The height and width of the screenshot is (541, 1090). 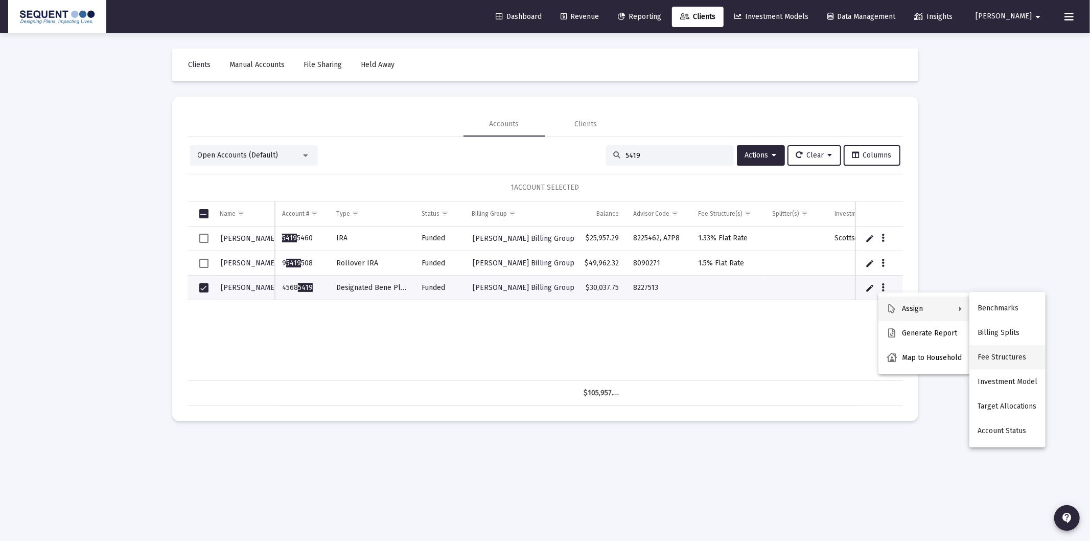 I want to click on button: Fee Structures, so click(x=1008, y=357).